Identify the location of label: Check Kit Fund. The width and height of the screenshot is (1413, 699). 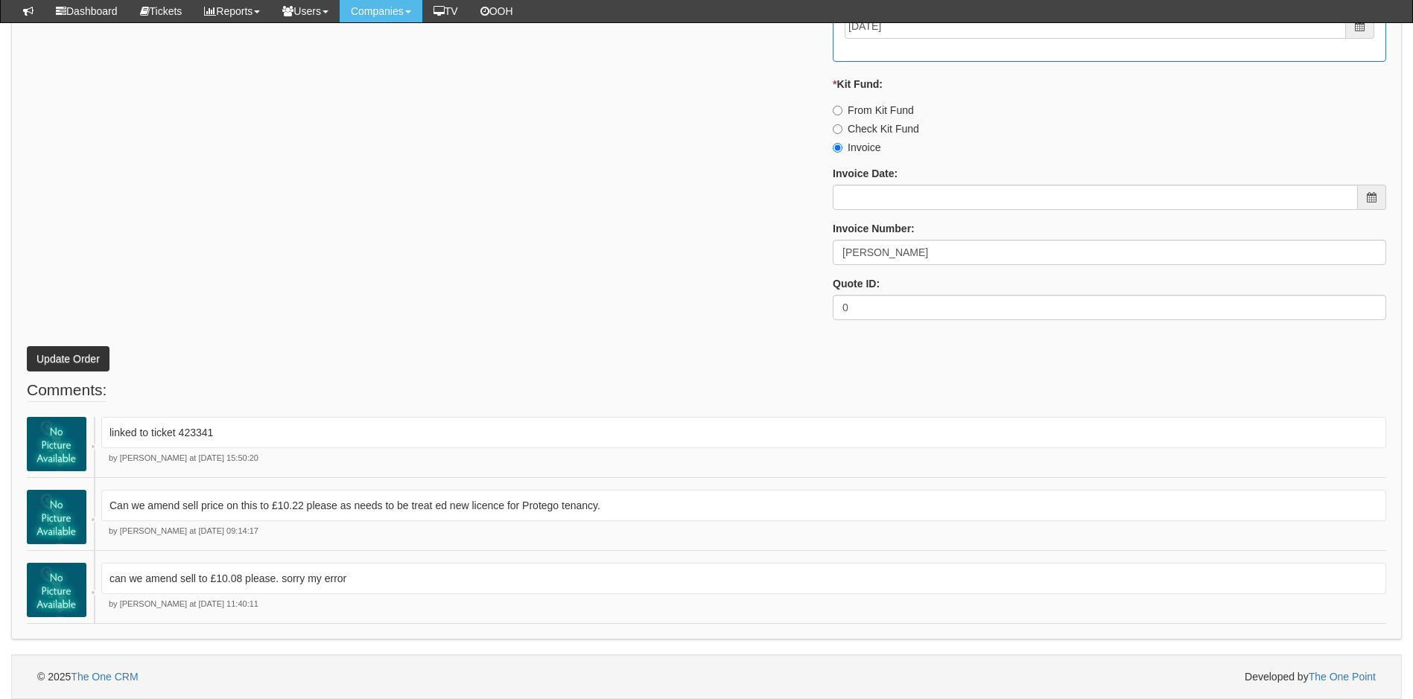
(876, 129).